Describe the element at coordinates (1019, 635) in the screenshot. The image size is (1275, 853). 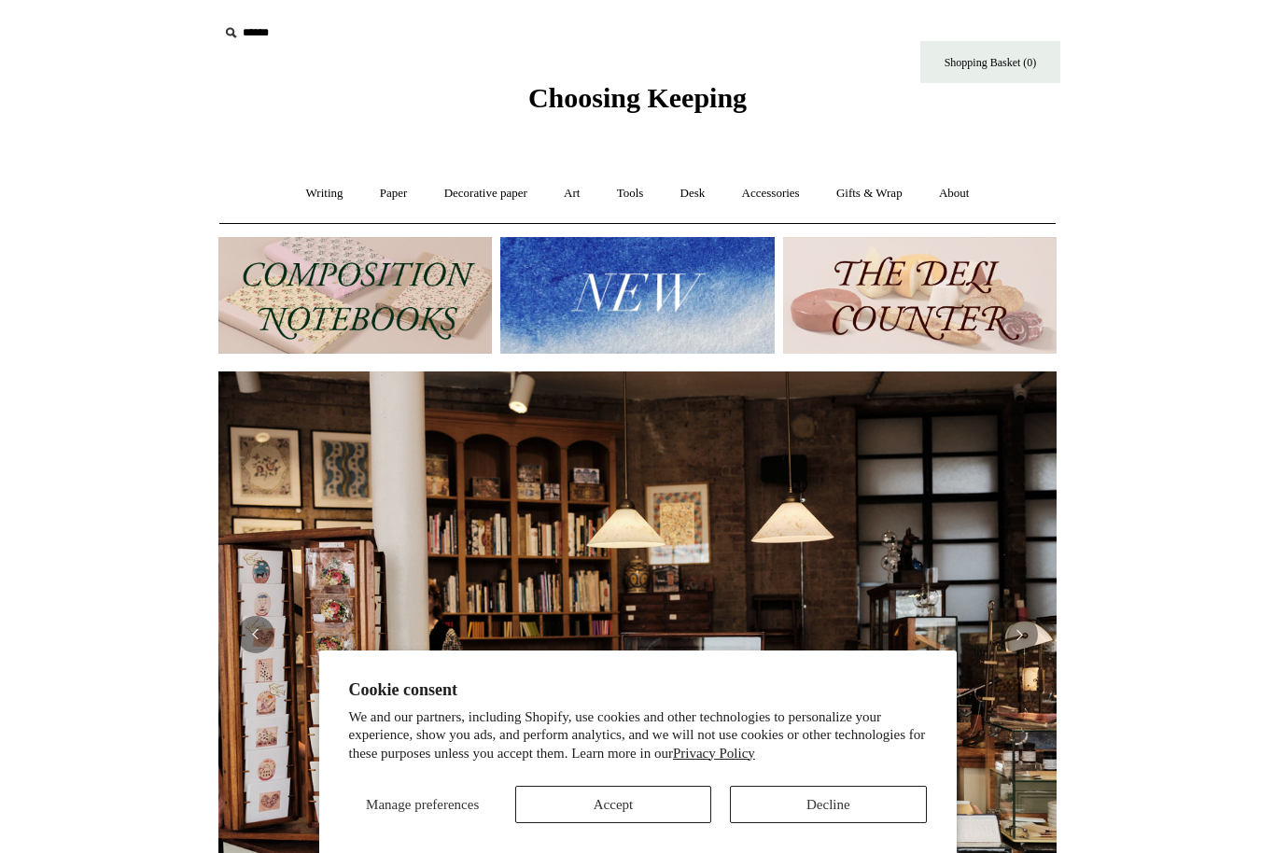
I see `button: Next` at that location.